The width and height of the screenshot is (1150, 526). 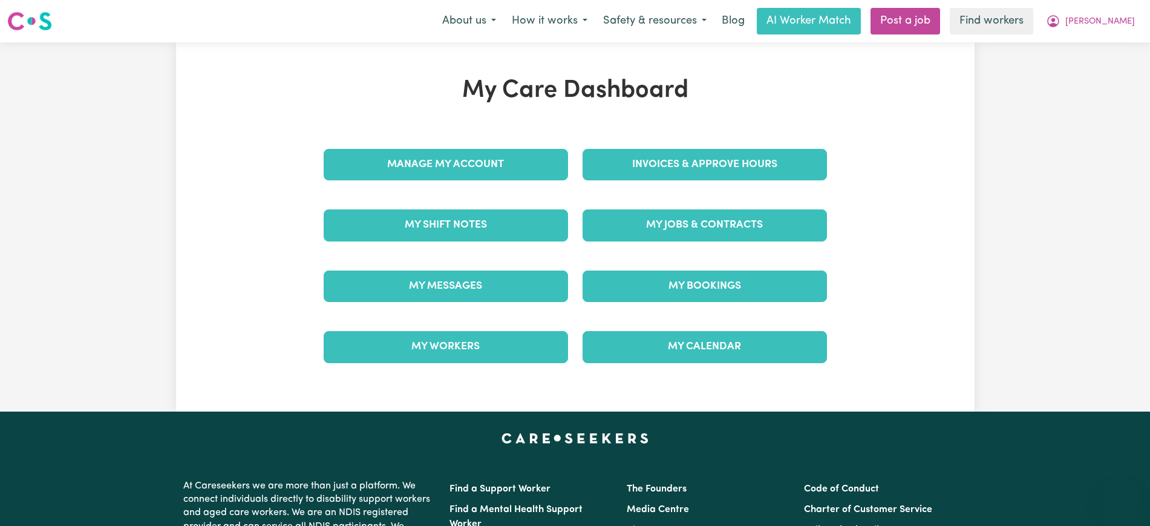 What do you see at coordinates (905, 21) in the screenshot?
I see `a: Post a job` at bounding box center [905, 21].